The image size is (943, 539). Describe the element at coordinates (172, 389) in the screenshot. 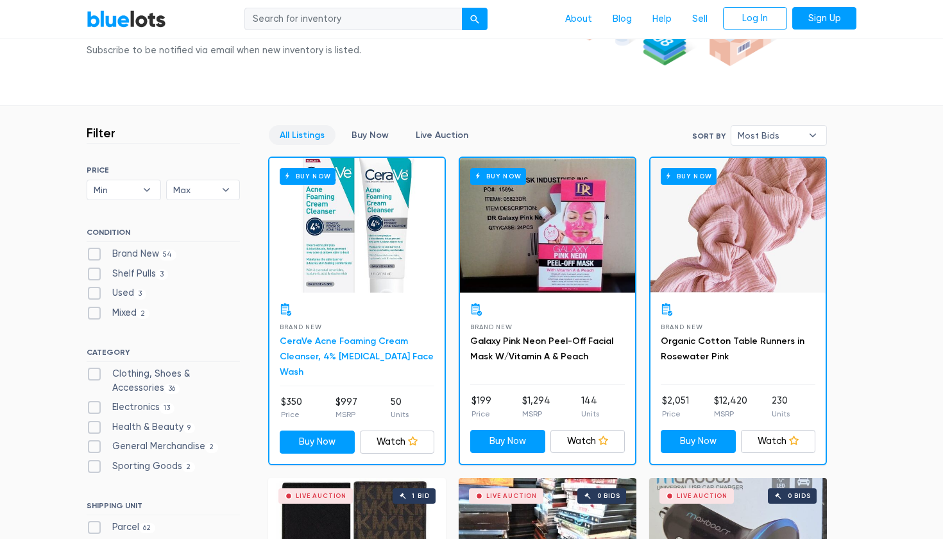

I see `span: 36` at that location.